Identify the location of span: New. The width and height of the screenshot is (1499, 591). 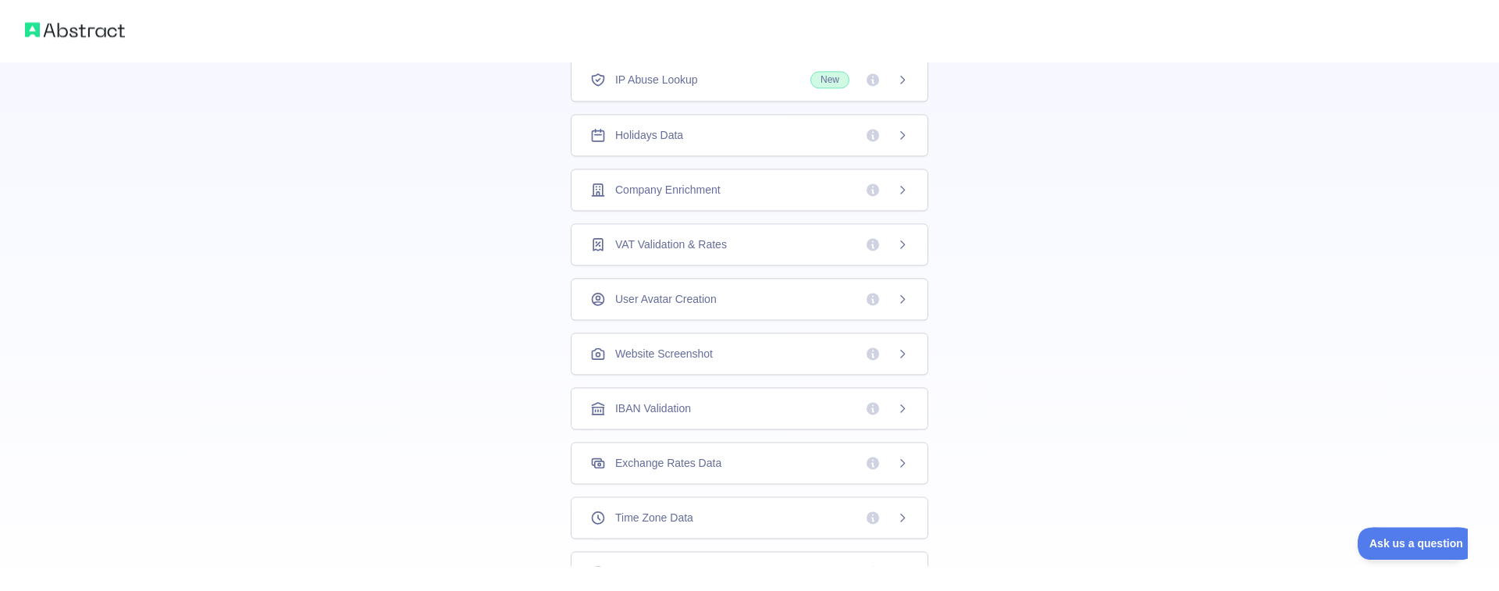
(830, 80).